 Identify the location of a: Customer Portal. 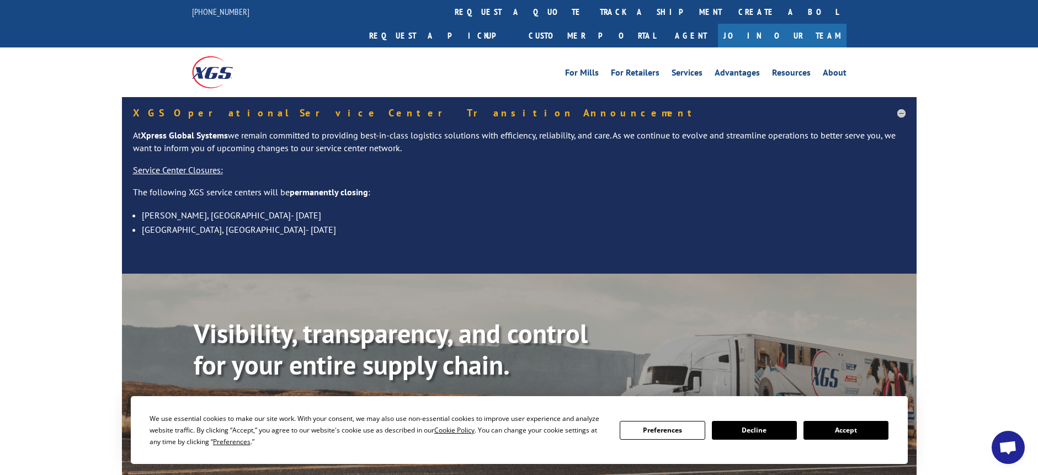
(592, 35).